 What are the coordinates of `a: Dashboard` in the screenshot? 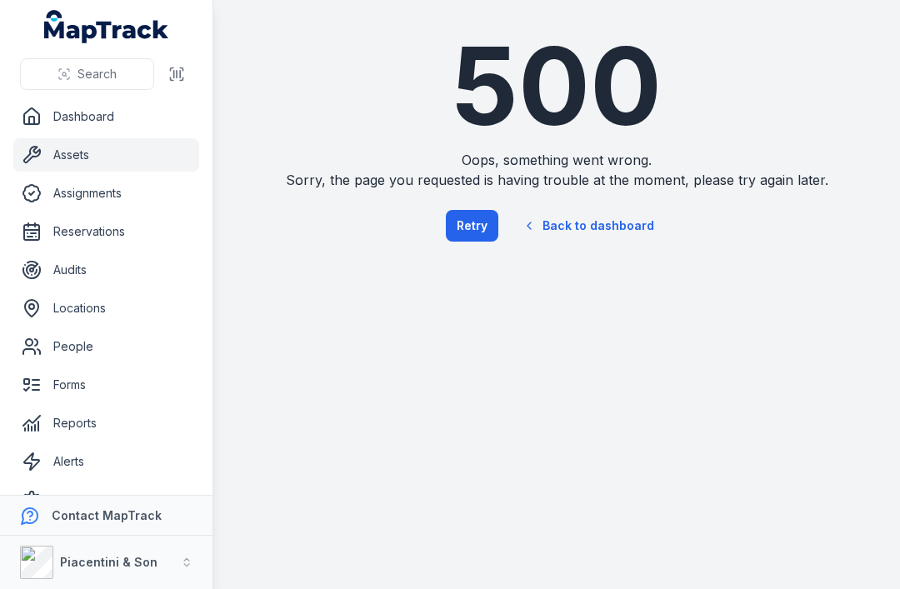 It's located at (106, 117).